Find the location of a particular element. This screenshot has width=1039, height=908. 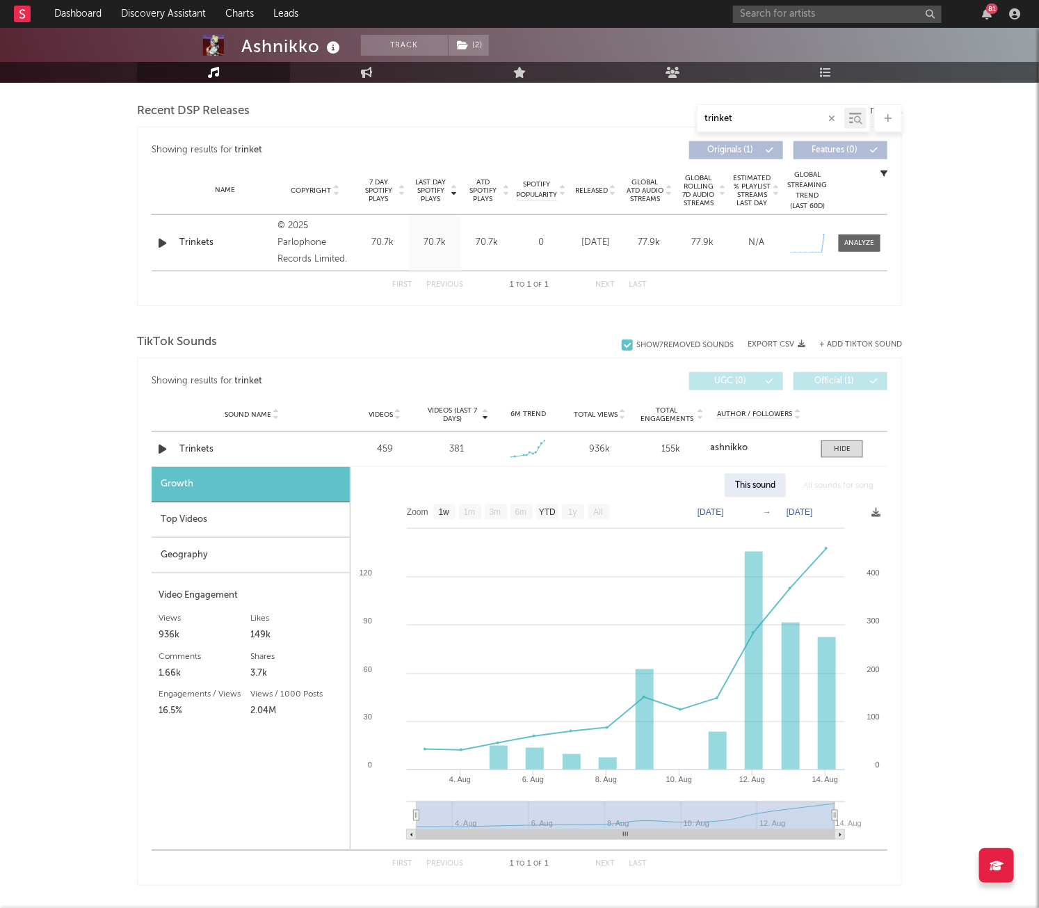

span: Last Day Spotify Plays is located at coordinates (431, 191).